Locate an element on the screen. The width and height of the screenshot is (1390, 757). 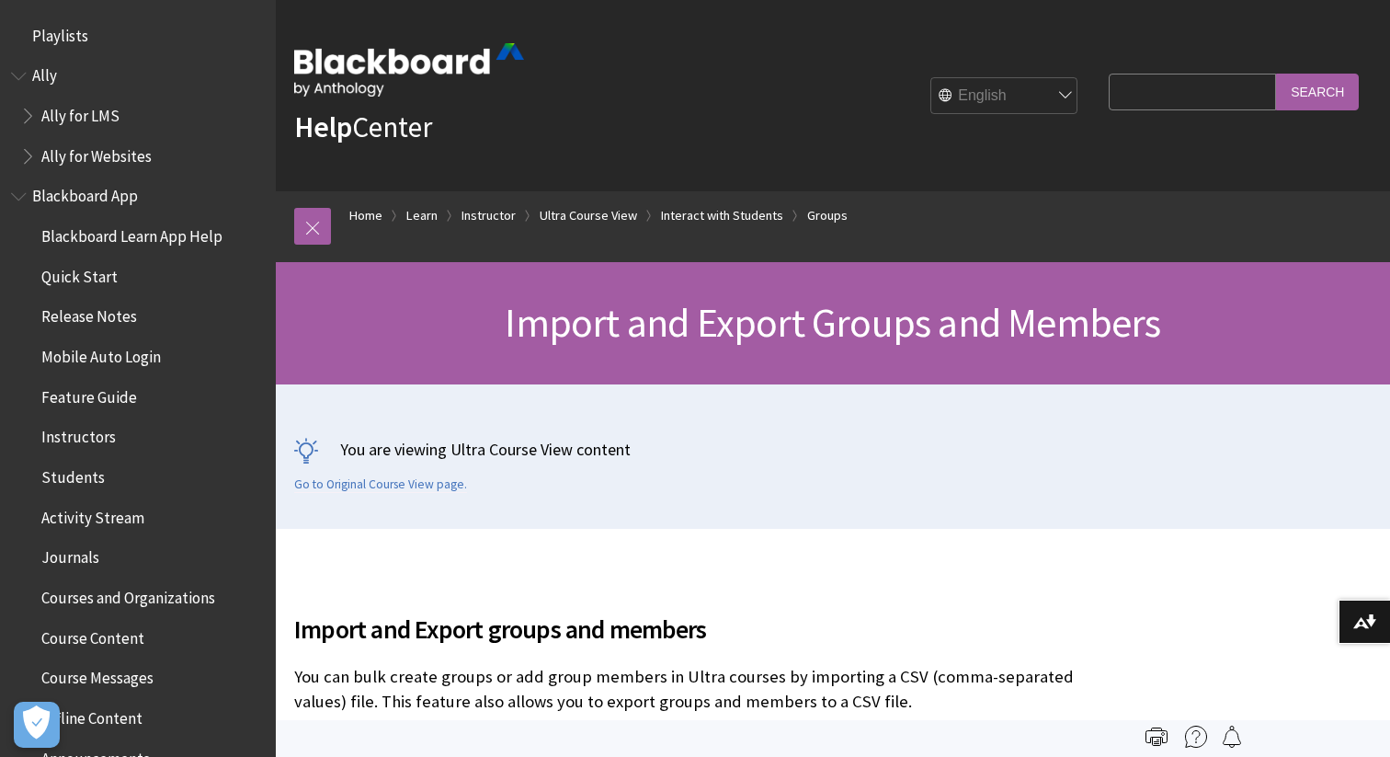
a: Instructor is located at coordinates (488, 215).